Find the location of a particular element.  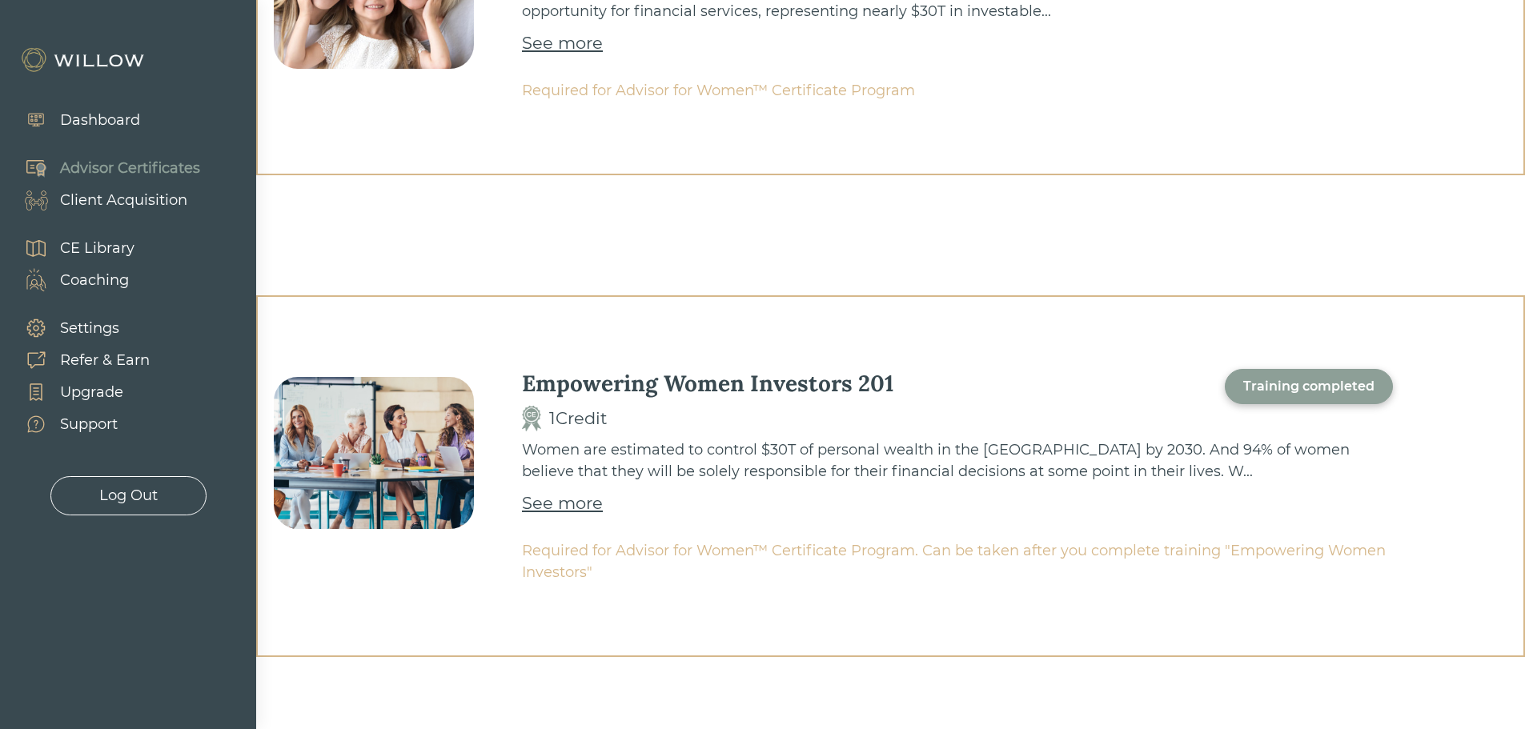

div: Dashboard is located at coordinates (100, 120).